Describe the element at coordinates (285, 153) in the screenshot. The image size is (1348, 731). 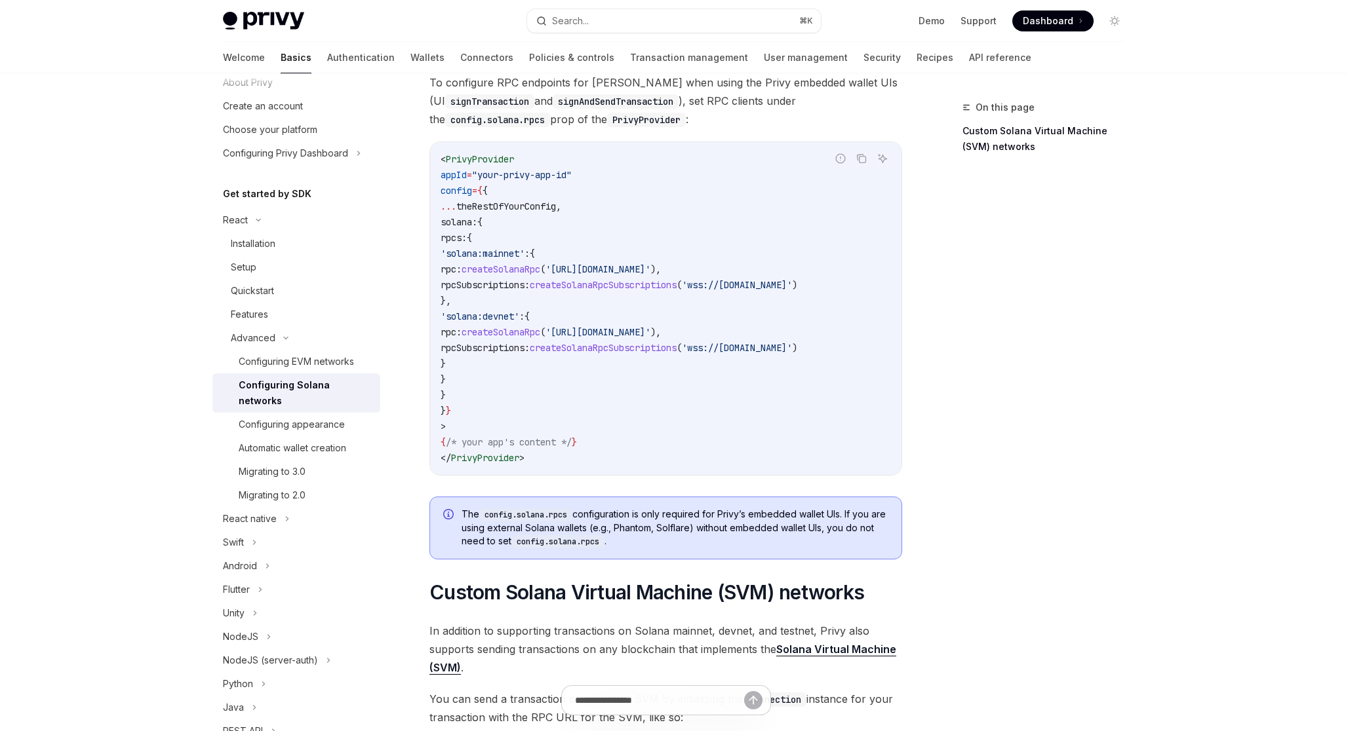
I see `div: Configuring Privy Dashboard` at that location.